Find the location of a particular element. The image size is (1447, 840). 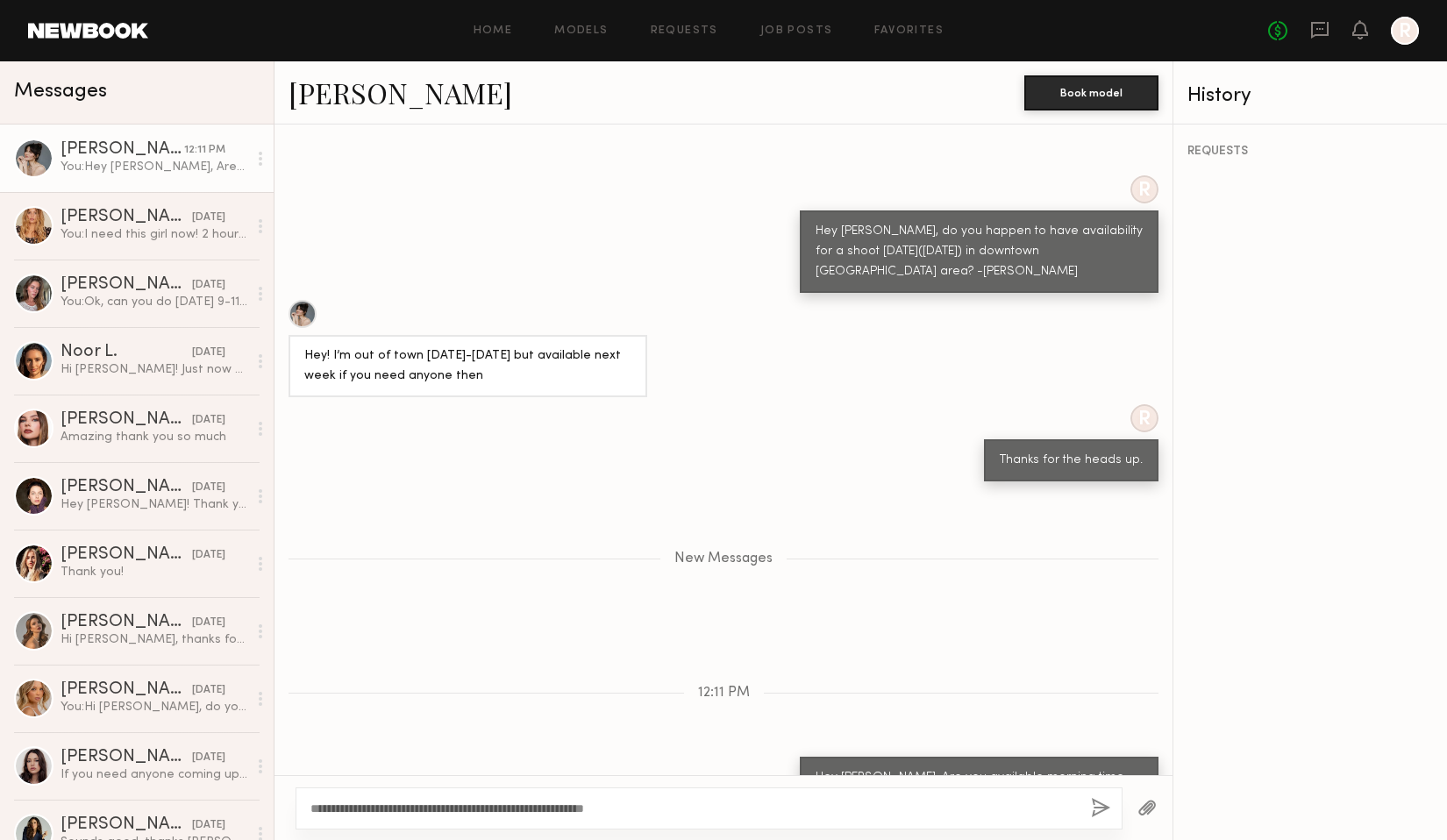

div: REQUESTS is located at coordinates (1310, 152).